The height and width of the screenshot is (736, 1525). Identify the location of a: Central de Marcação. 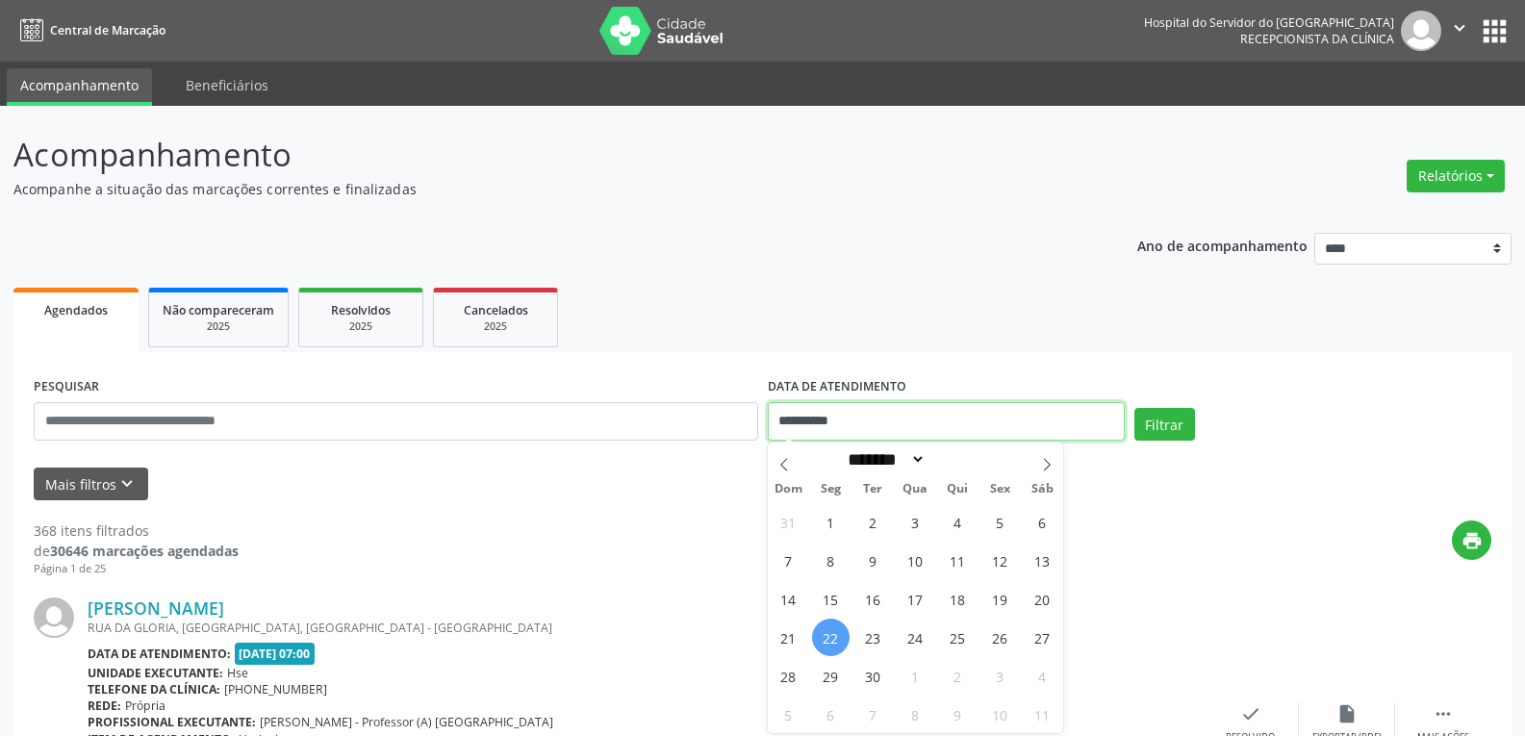
(89, 30).